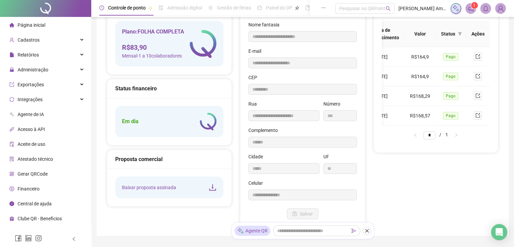 This screenshot has width=514, height=247. Describe the element at coordinates (257, 51) in the screenshot. I see `label: E-mail` at that location.